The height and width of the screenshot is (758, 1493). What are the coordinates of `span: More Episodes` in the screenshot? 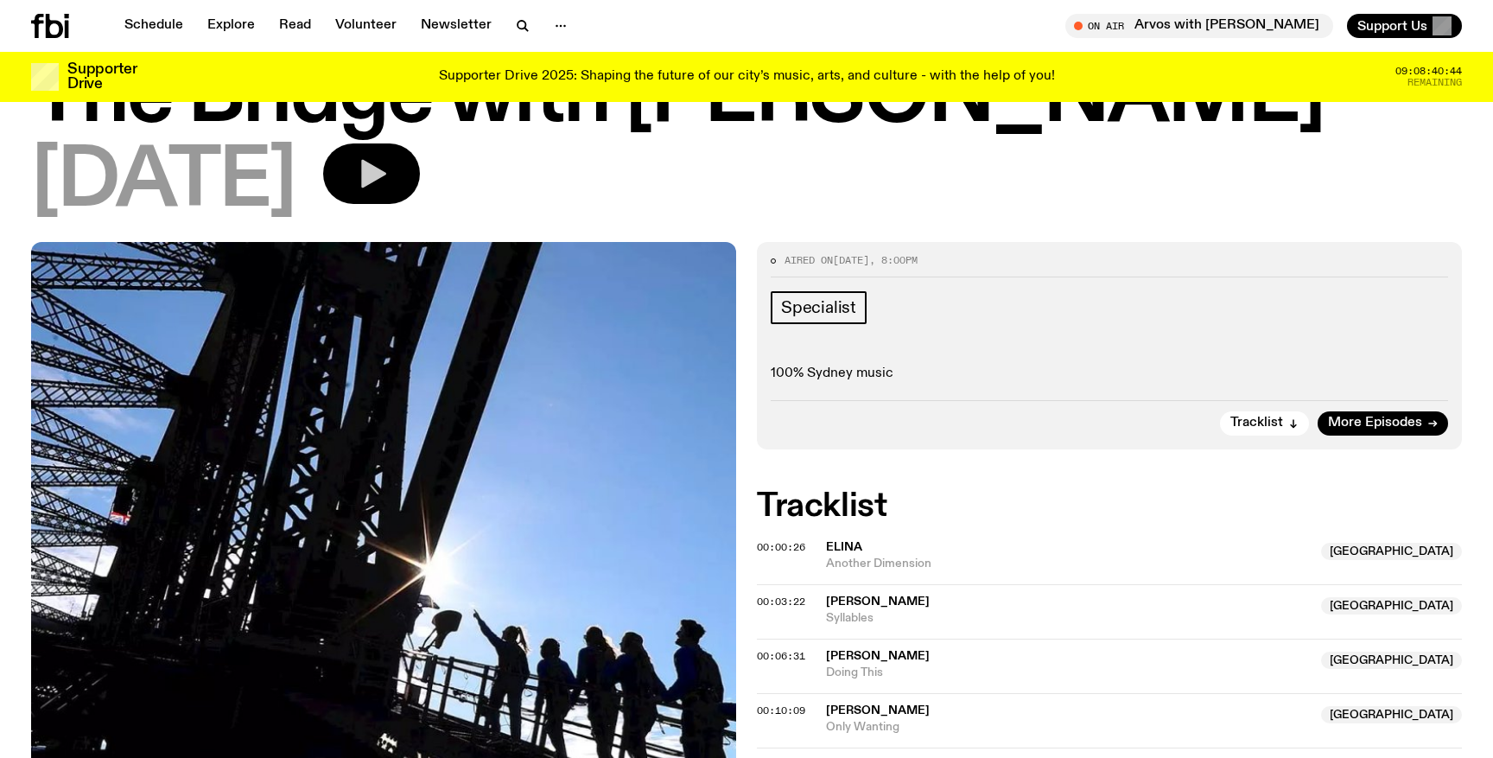 It's located at (1375, 423).